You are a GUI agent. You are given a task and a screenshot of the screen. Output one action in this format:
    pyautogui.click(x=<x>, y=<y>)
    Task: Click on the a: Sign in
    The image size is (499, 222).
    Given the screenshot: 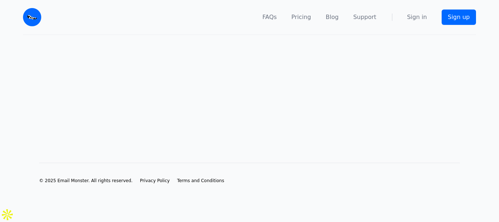 What is the action you would take?
    pyautogui.click(x=417, y=17)
    